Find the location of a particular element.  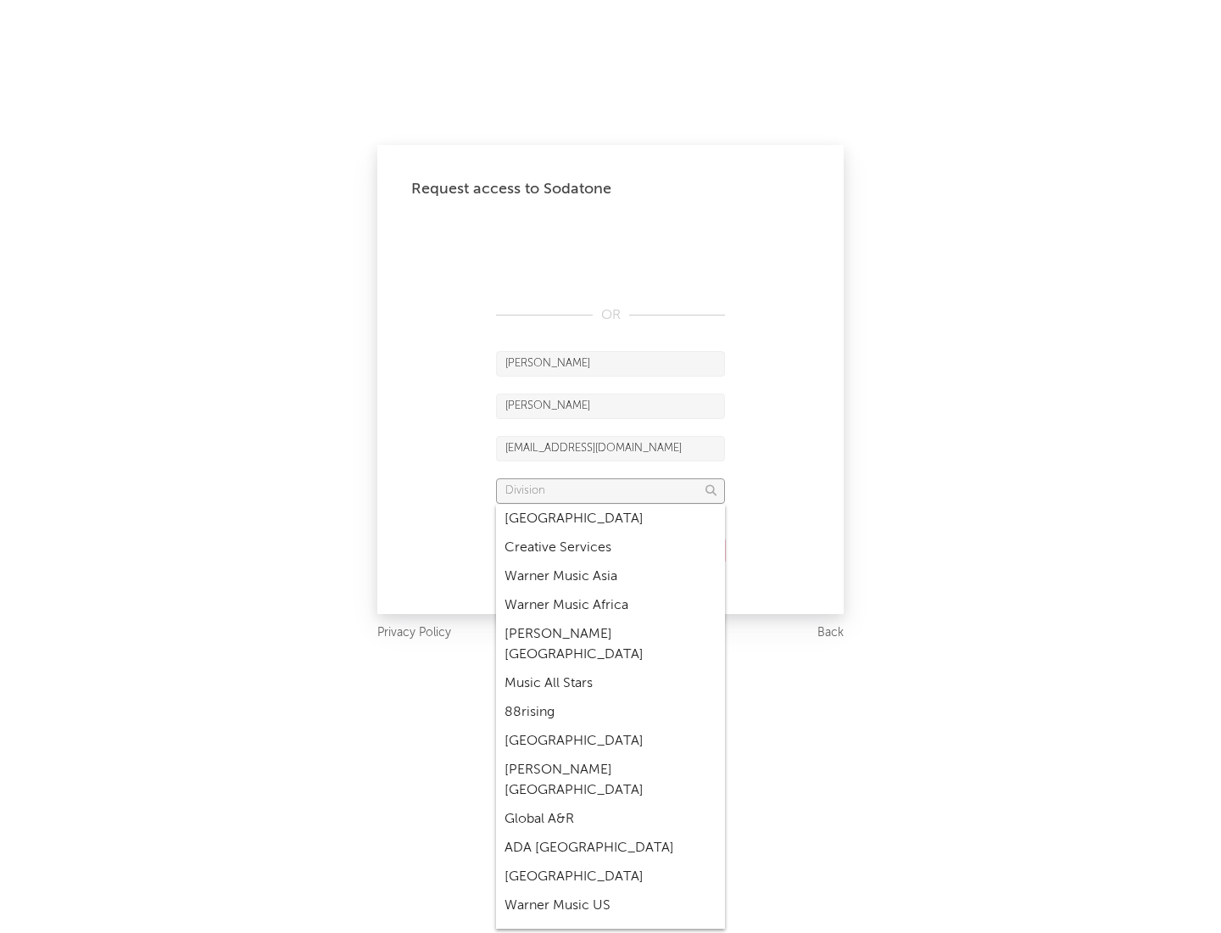

div: Warner Music US is located at coordinates (610, 905).